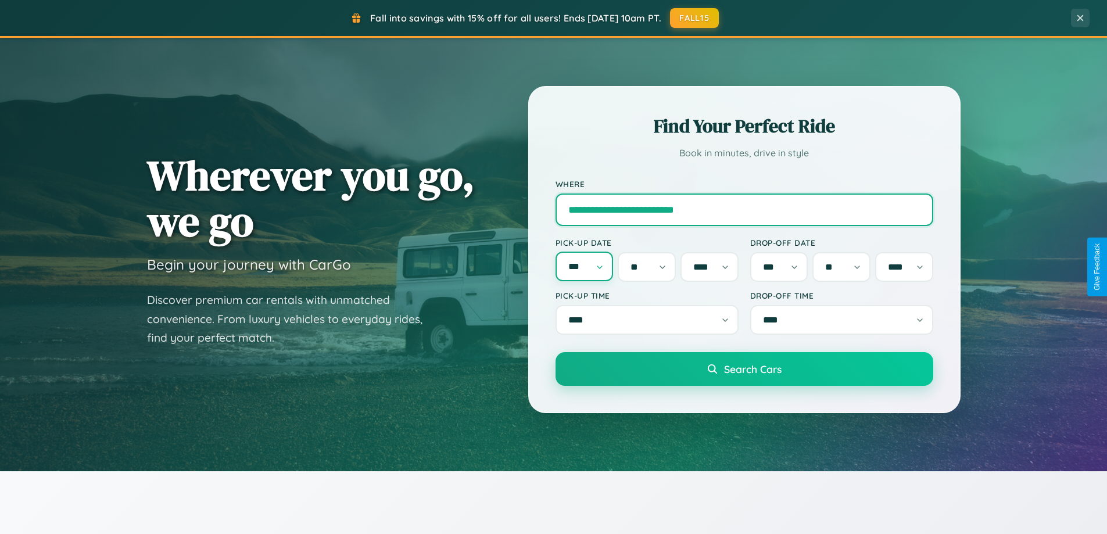 The width and height of the screenshot is (1107, 534). What do you see at coordinates (744, 126) in the screenshot?
I see `h2: Find Your Perfect Ride` at bounding box center [744, 126].